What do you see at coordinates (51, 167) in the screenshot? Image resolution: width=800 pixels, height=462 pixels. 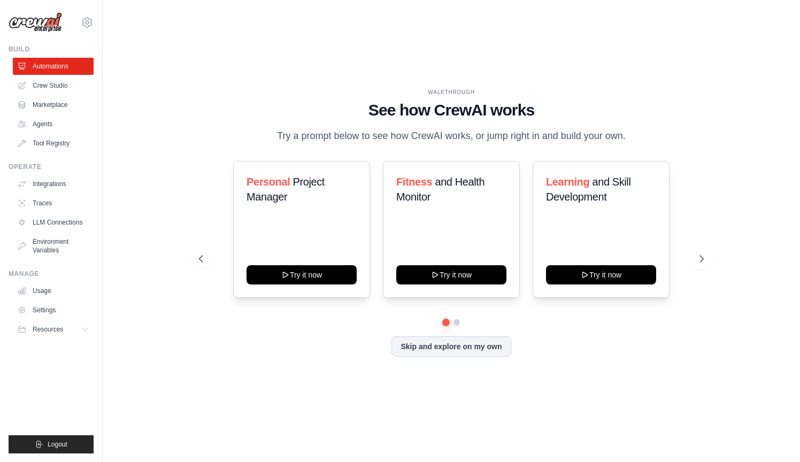 I see `div: Operate` at bounding box center [51, 167].